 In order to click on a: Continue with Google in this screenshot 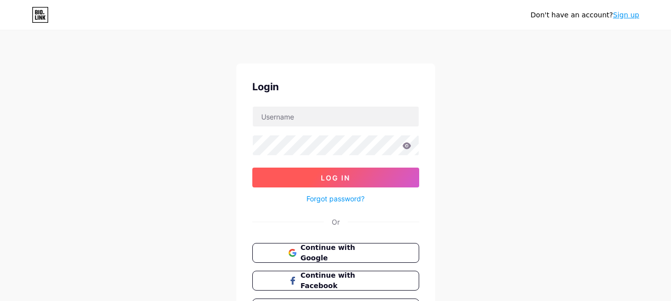, I will do `click(336, 253)`.